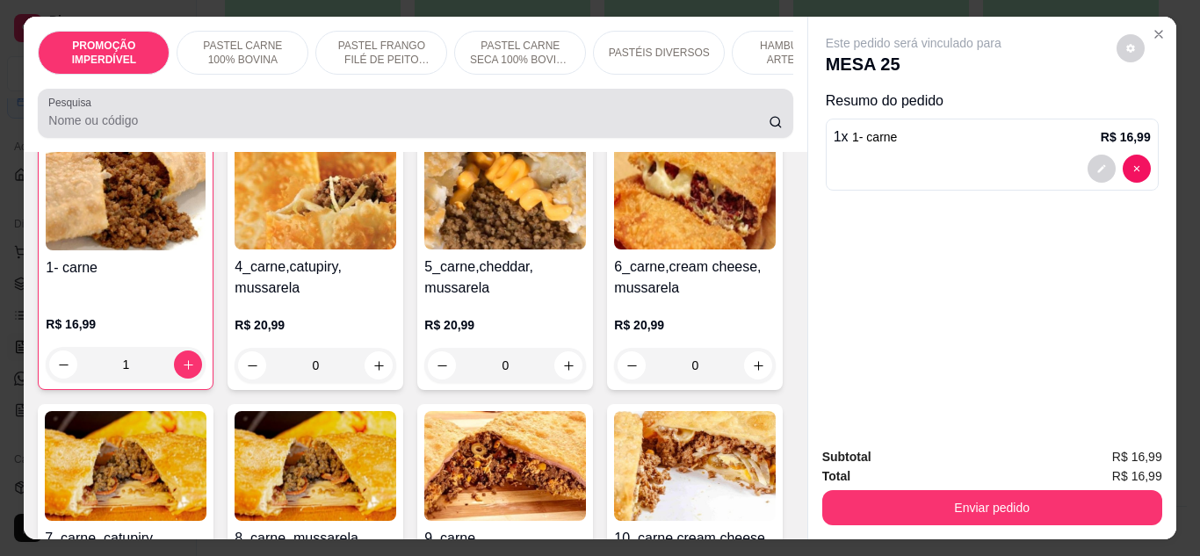 This screenshot has height=556, width=1200. Describe the element at coordinates (1159, 34) in the screenshot. I see `button: Close` at that location.